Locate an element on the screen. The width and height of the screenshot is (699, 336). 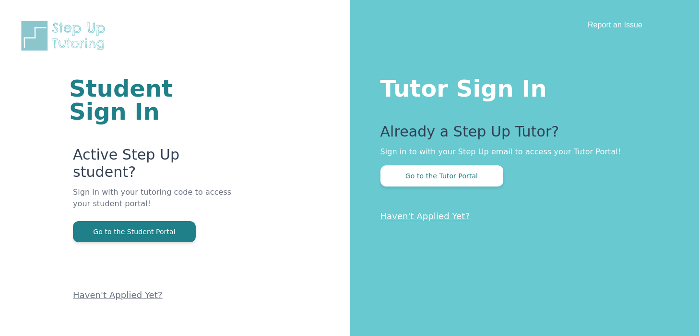
button: Go to the Student Portal is located at coordinates (134, 231).